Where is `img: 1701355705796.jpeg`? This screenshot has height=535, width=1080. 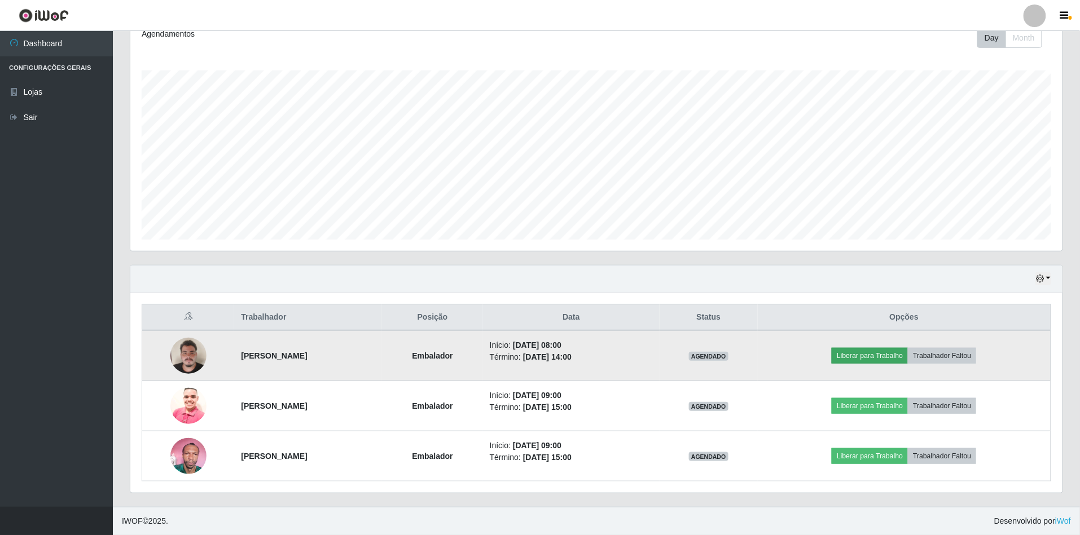
img: 1701355705796.jpeg is located at coordinates (188, 355).